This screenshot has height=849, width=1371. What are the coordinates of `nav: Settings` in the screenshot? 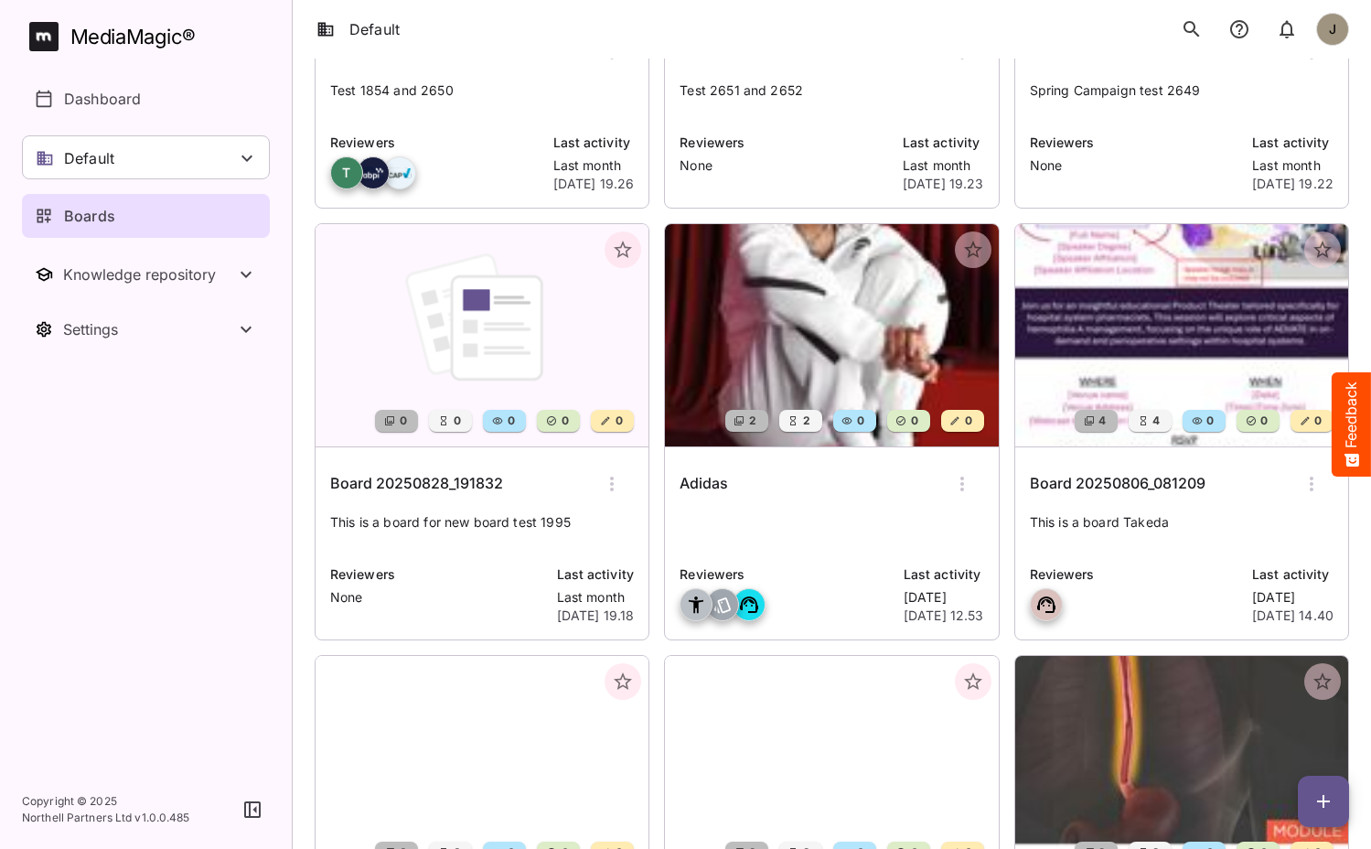 It's located at (145, 329).